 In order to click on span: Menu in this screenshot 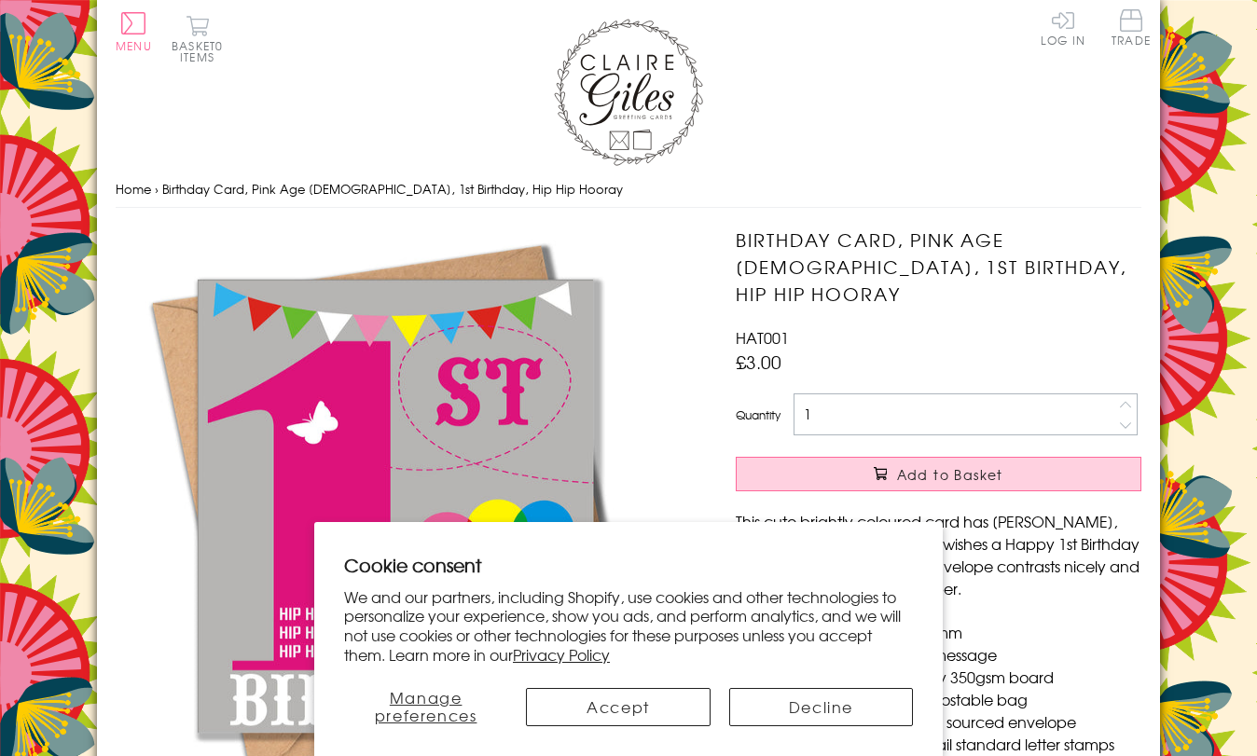, I will do `click(133, 46)`.